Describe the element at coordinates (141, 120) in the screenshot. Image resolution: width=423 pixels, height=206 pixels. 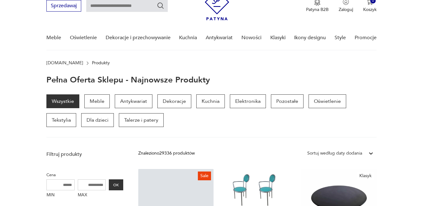
I see `a: Talerze i patery` at that location.